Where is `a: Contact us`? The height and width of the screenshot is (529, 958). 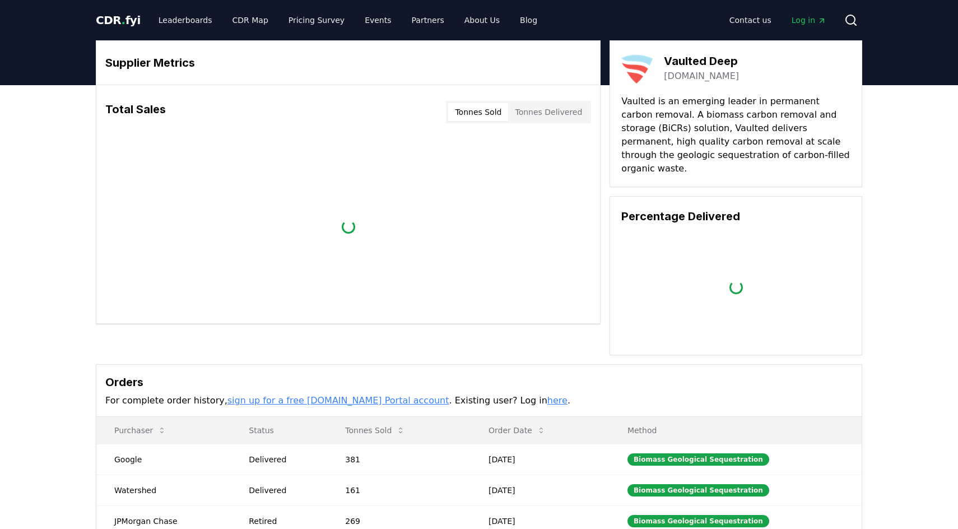
a: Contact us is located at coordinates (750, 20).